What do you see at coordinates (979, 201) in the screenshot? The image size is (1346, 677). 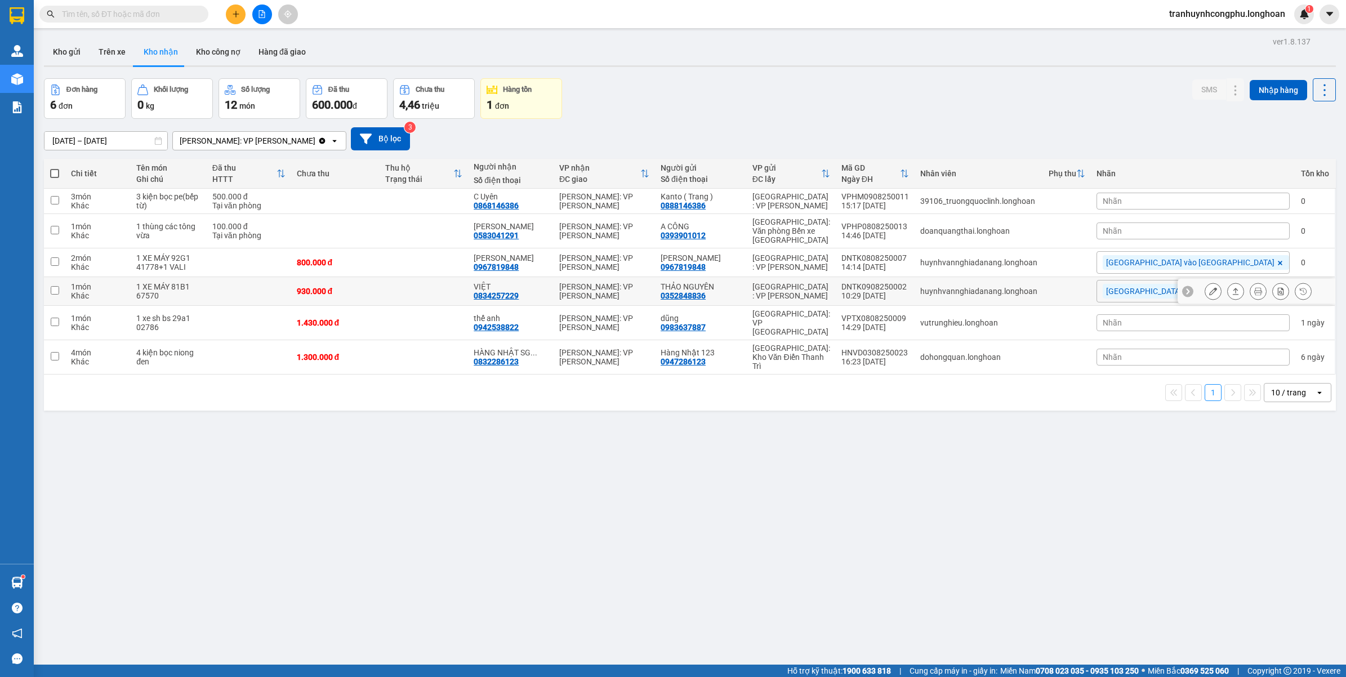 I see `div: 39106_truongquoclinh.longhoan` at bounding box center [979, 201].